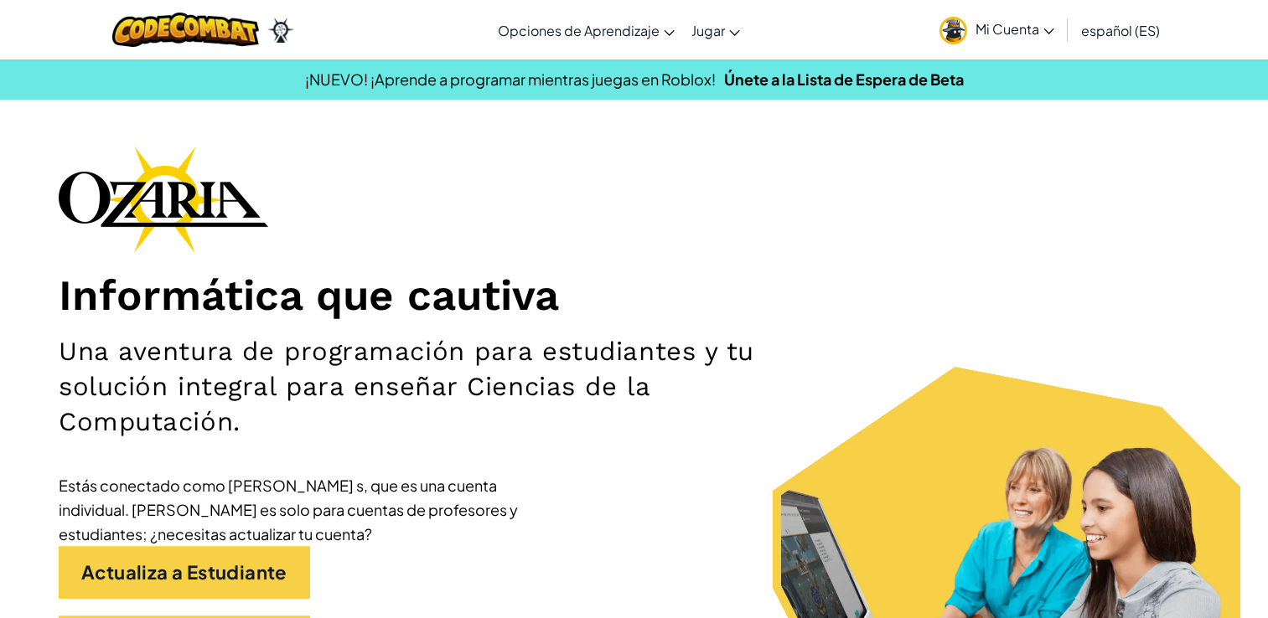 The image size is (1268, 618). I want to click on a: Únete a la Lista de Espera de Beta, so click(844, 79).